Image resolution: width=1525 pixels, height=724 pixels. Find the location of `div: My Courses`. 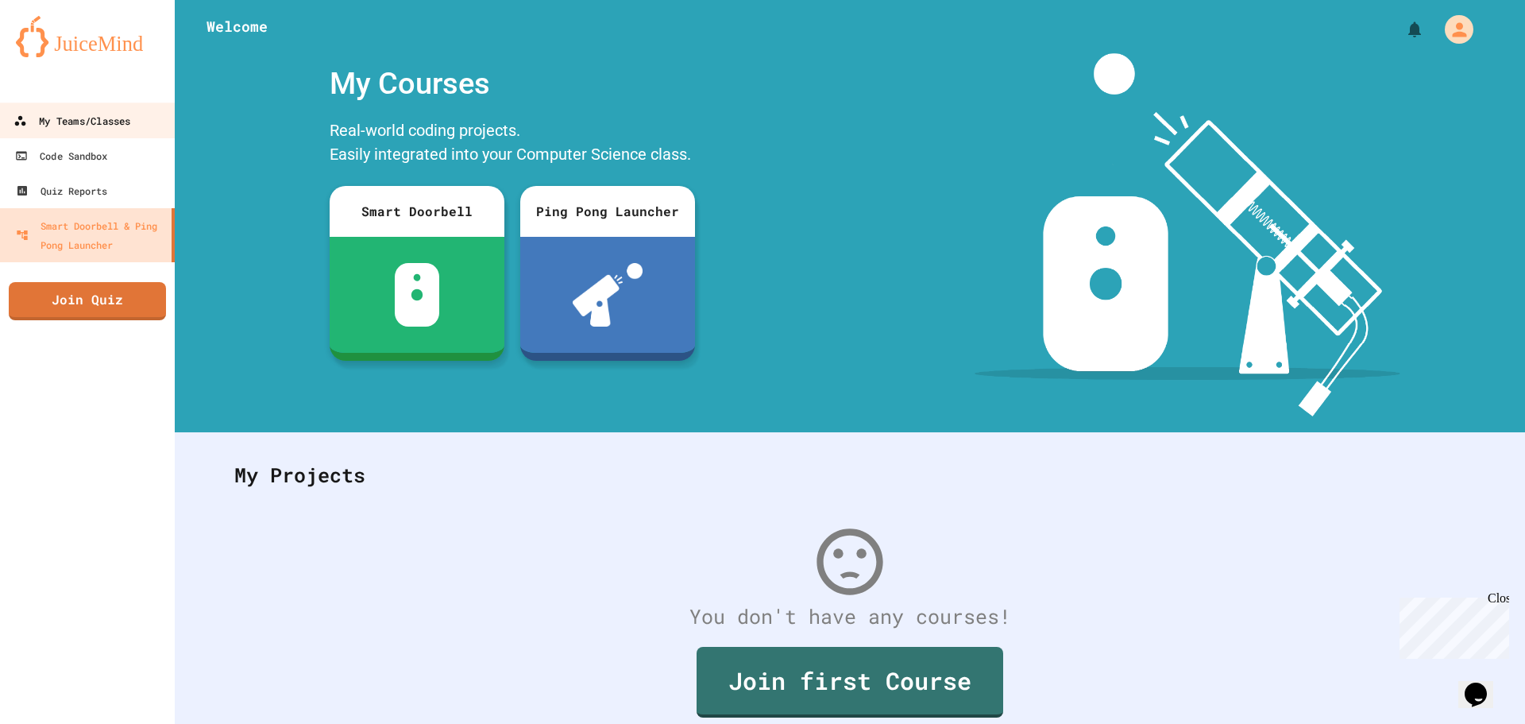

div: My Courses is located at coordinates (512, 83).